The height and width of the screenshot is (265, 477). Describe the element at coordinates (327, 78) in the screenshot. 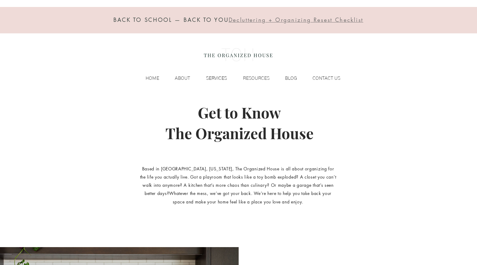

I see `p: CONTACT US` at that location.